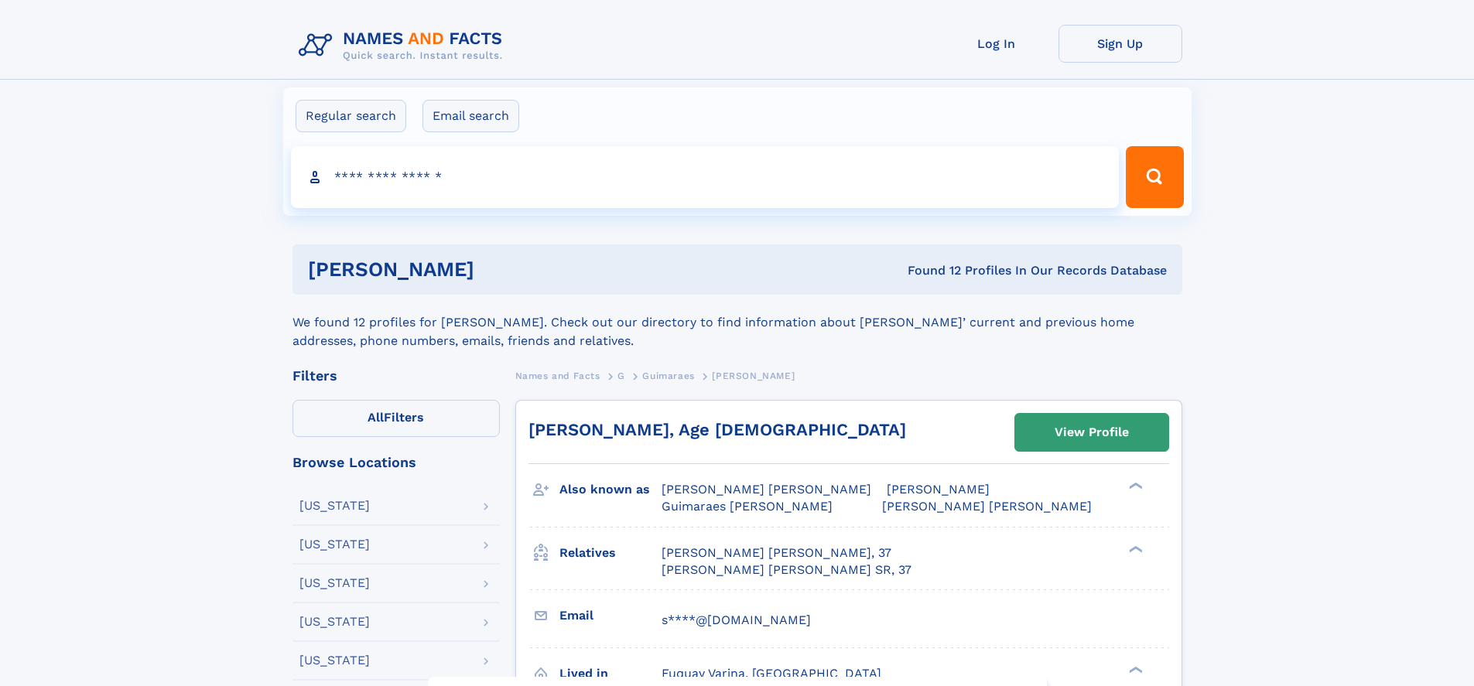  Describe the element at coordinates (997, 43) in the screenshot. I see `a: Log In` at that location.